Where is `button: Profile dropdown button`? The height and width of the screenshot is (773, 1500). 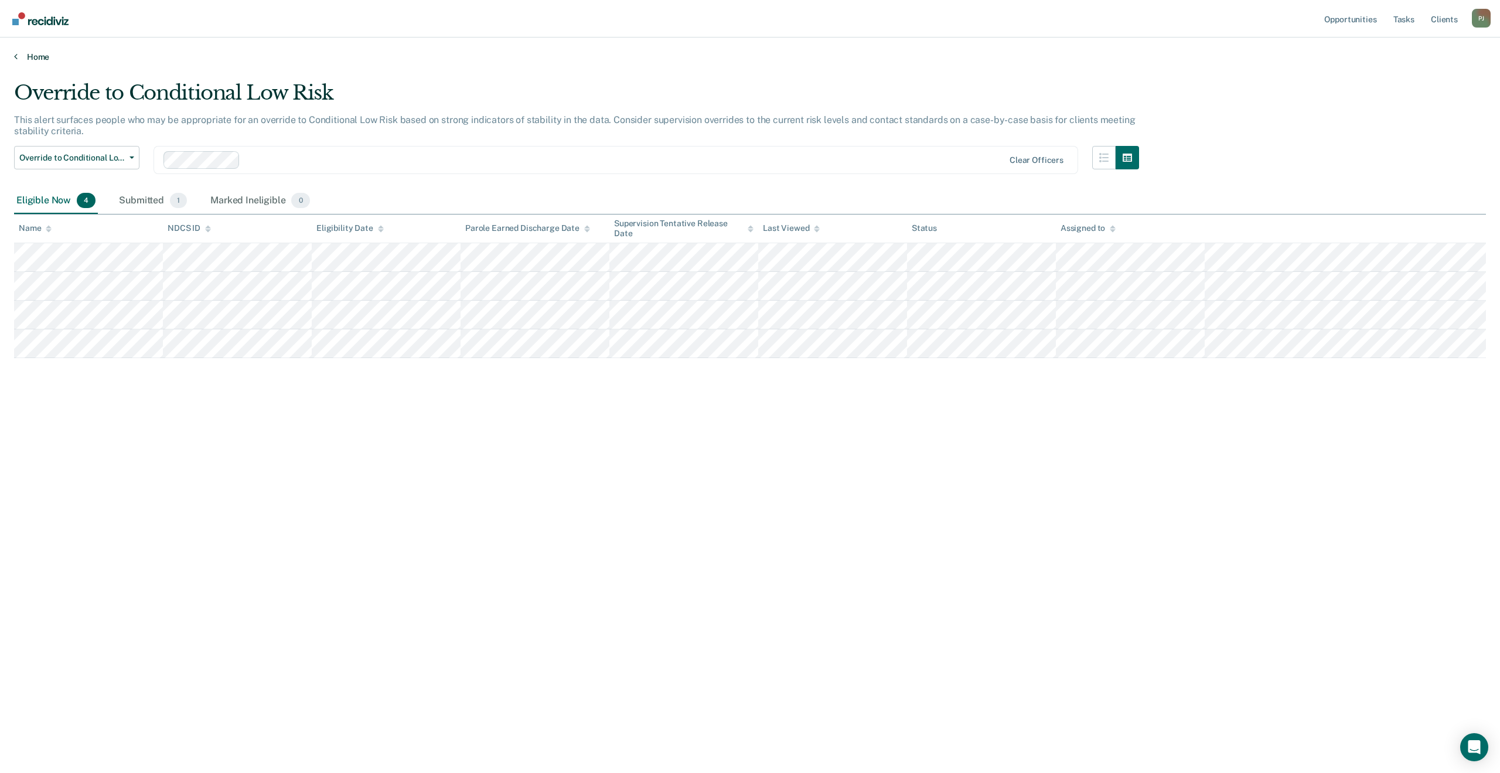 button: Profile dropdown button is located at coordinates (1482, 18).